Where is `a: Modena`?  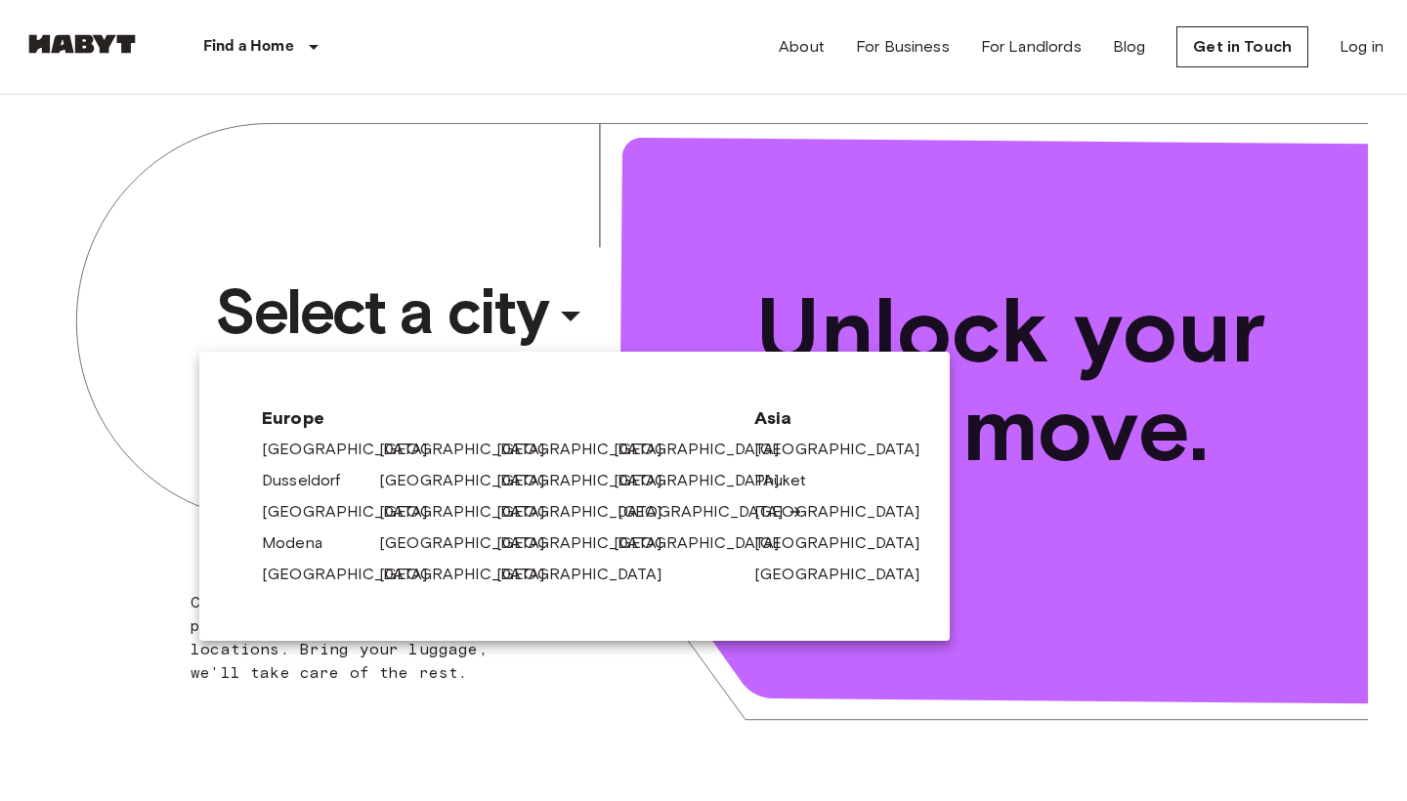
a: Modena is located at coordinates (302, 543).